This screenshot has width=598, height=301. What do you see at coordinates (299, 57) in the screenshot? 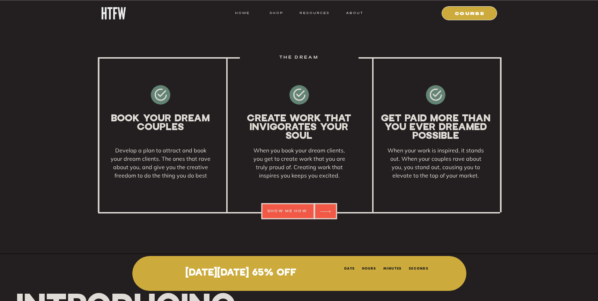
I see `h2: The dream` at bounding box center [299, 57].